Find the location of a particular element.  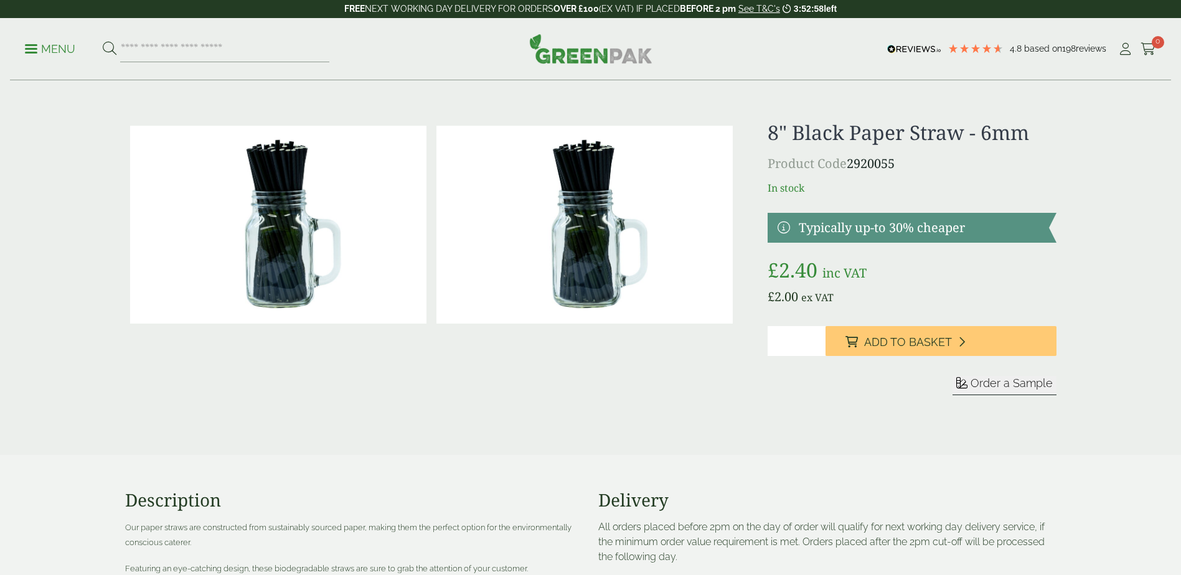

p: In stock is located at coordinates (911, 188).